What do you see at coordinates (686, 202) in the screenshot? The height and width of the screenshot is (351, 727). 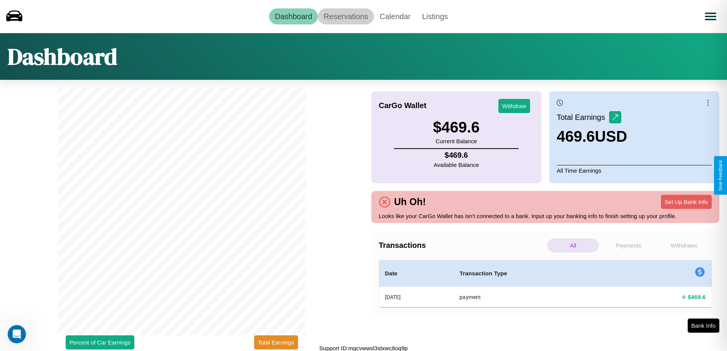 I see `button: Set Up Bank Info` at bounding box center [686, 202].